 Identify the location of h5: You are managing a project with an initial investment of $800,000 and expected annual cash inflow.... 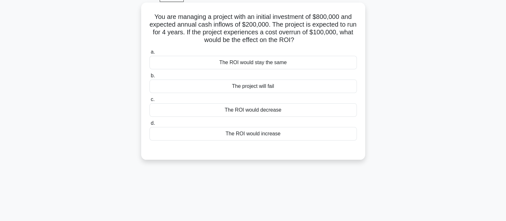
(253, 29).